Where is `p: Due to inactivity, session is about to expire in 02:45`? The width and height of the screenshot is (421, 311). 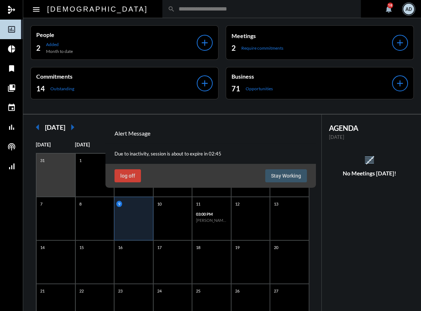 p: Due to inactivity, session is about to expire in 02:45 is located at coordinates (210, 154).